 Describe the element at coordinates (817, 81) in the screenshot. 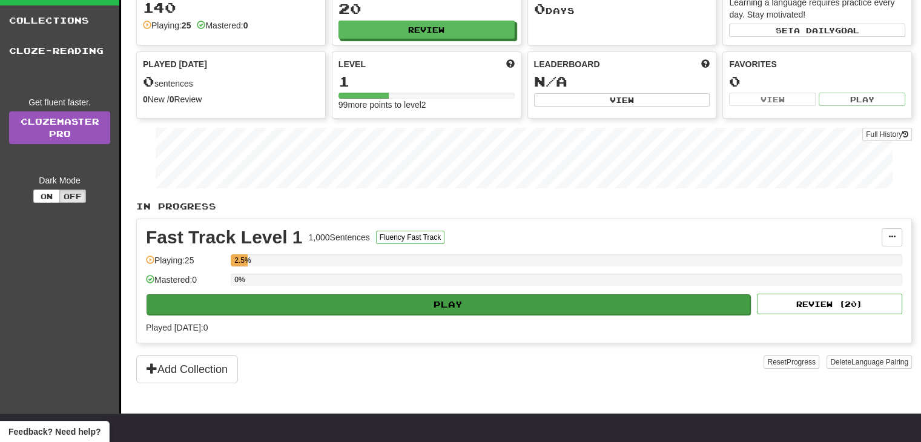

I see `div: 0` at that location.